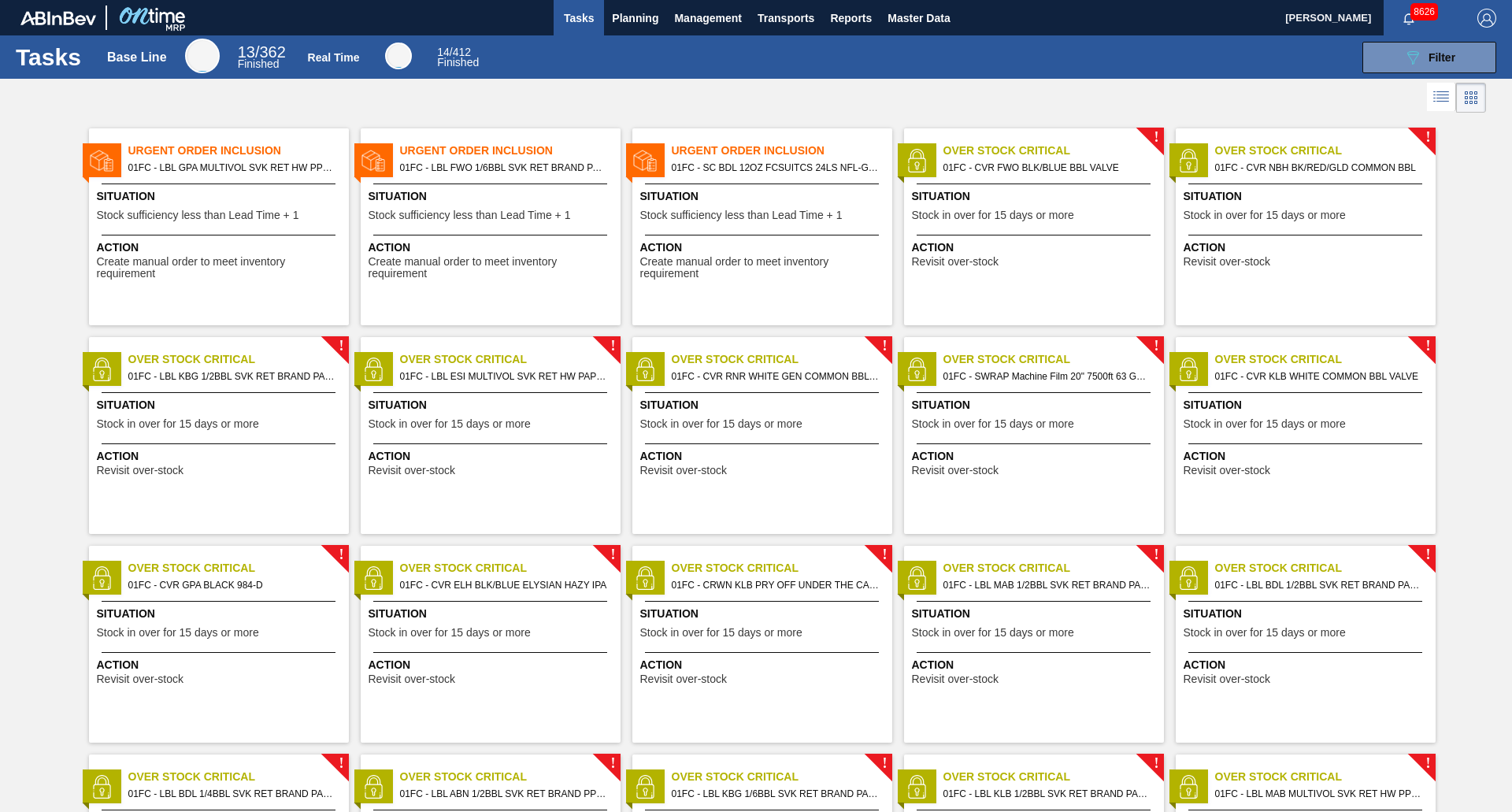 The height and width of the screenshot is (812, 1512). I want to click on span: 01FC - LBL FWO 1/6BBL SVK RET BRAND PAPER #4, so click(504, 168).